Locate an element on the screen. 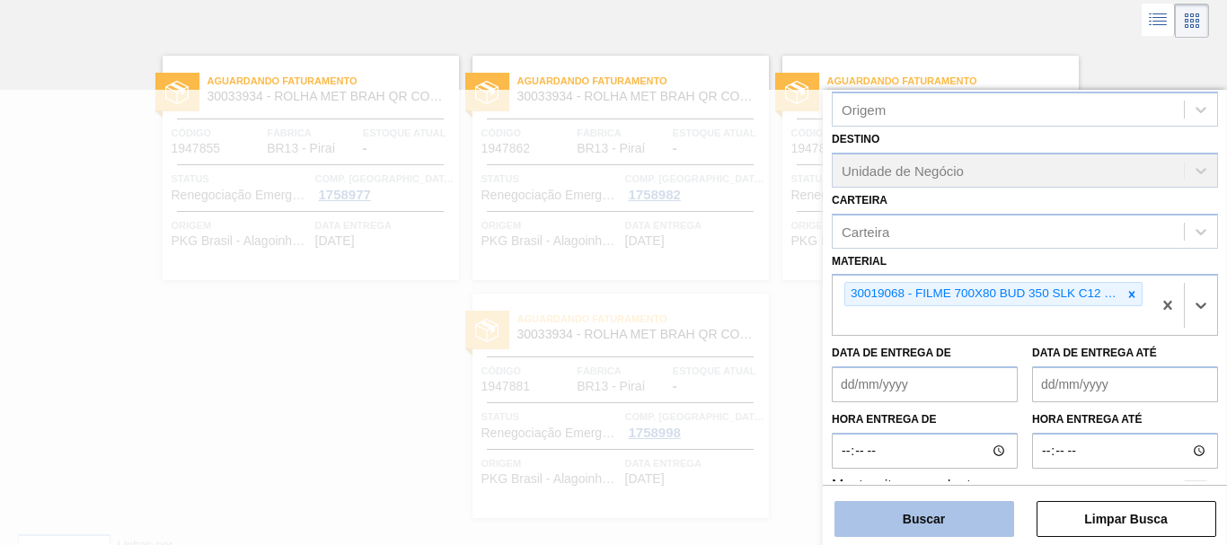 This screenshot has height=545, width=1227. div: Carteira is located at coordinates (865, 231).